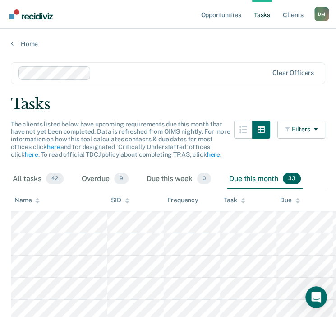 The width and height of the screenshot is (336, 317). I want to click on div: Due this month33, so click(265, 179).